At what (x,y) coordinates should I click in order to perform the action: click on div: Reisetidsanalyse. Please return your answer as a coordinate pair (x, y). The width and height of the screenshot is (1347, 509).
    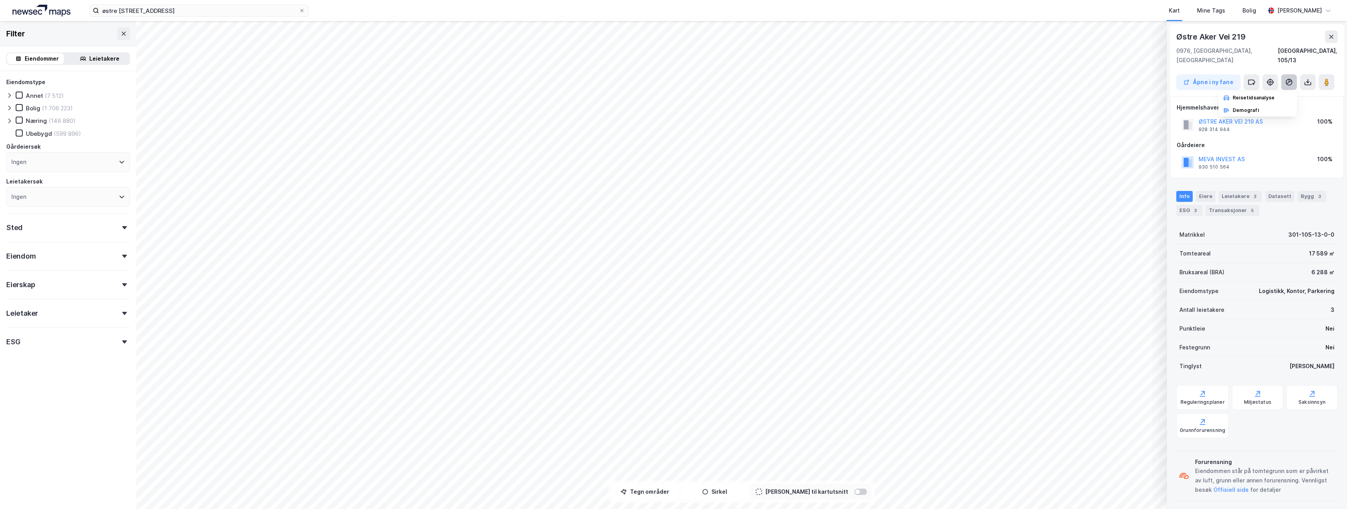
    Looking at the image, I should click on (1253, 98).